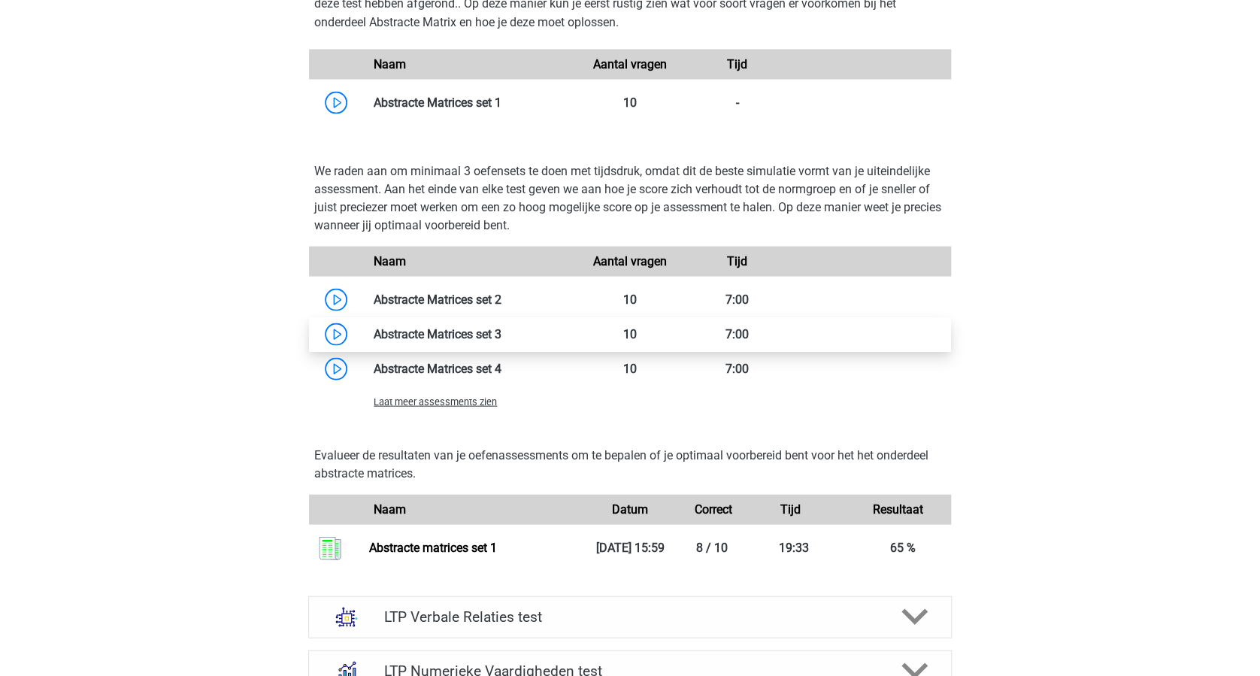 Image resolution: width=1260 pixels, height=676 pixels. I want to click on p: We raden aan om minimaal 3 oefensets te doen met tijdsdruk, omdat dit de beste simulatie vormt va..., so click(630, 198).